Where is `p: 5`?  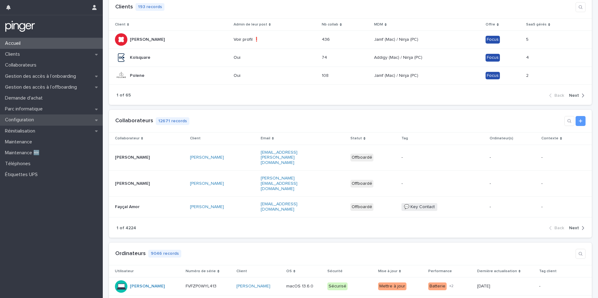
p: 5 is located at coordinates (528, 39).